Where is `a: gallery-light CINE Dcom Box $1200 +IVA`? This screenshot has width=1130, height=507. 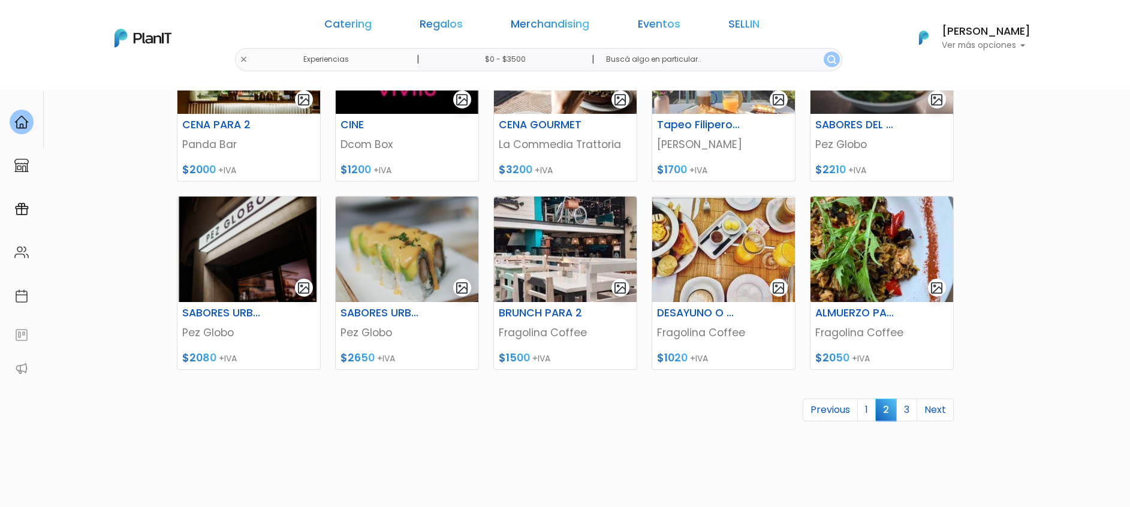
a: gallery-light CINE Dcom Box $1200 +IVA is located at coordinates (407, 95).